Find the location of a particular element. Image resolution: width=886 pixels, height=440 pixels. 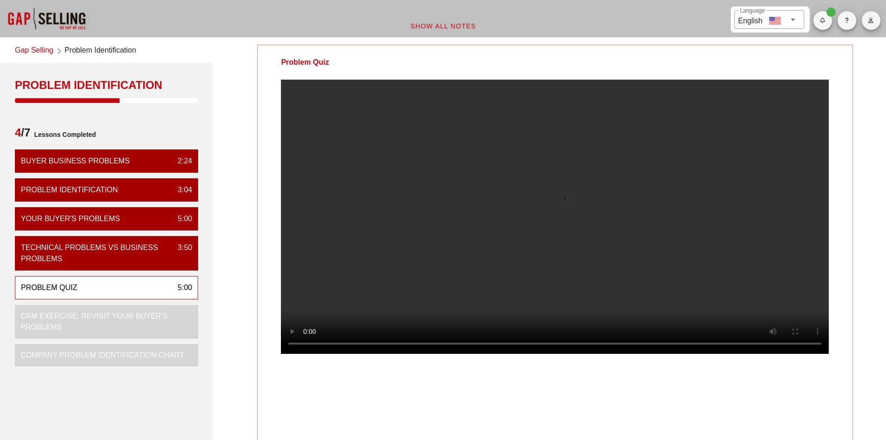

div: Your Buyer's Problems is located at coordinates (70, 219).